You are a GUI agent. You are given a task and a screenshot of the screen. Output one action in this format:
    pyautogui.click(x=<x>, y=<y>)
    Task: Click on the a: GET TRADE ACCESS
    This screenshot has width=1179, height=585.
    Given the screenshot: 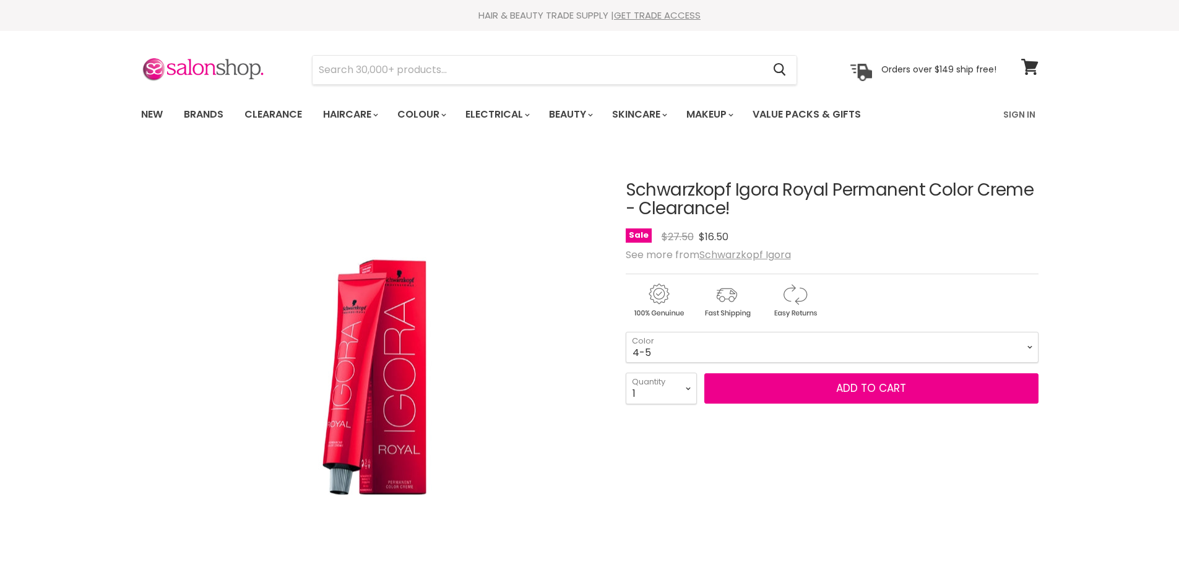 What is the action you would take?
    pyautogui.click(x=657, y=15)
    